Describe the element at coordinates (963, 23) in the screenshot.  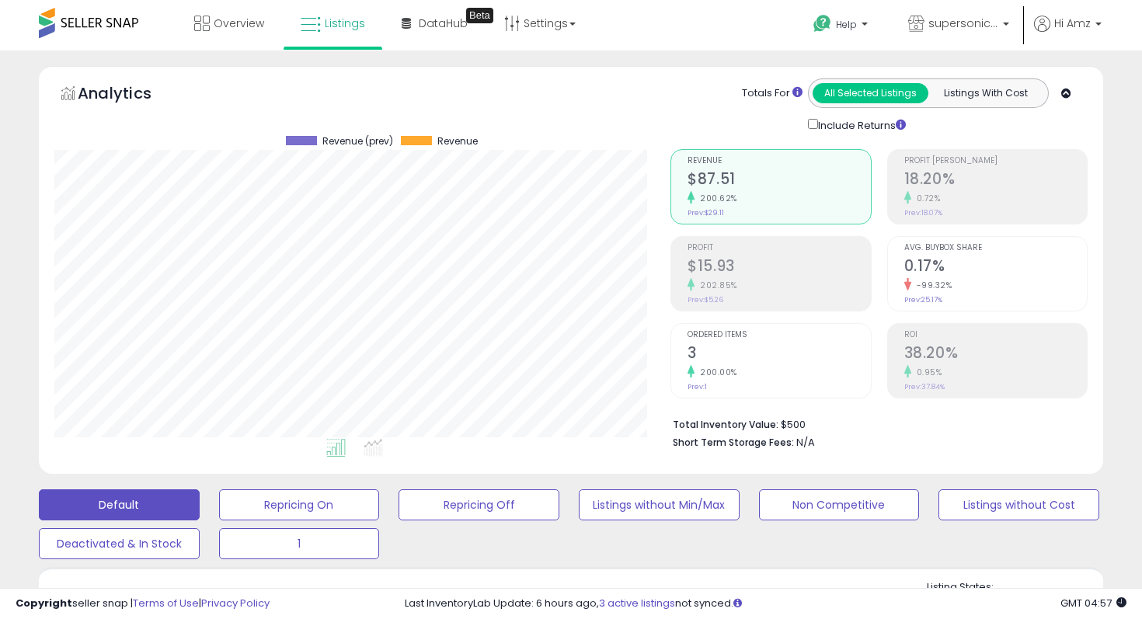
I see `span: supersonic supply` at that location.